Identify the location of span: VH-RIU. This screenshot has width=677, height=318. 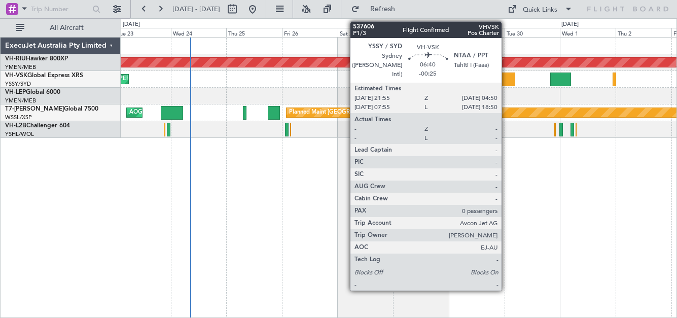
(15, 59).